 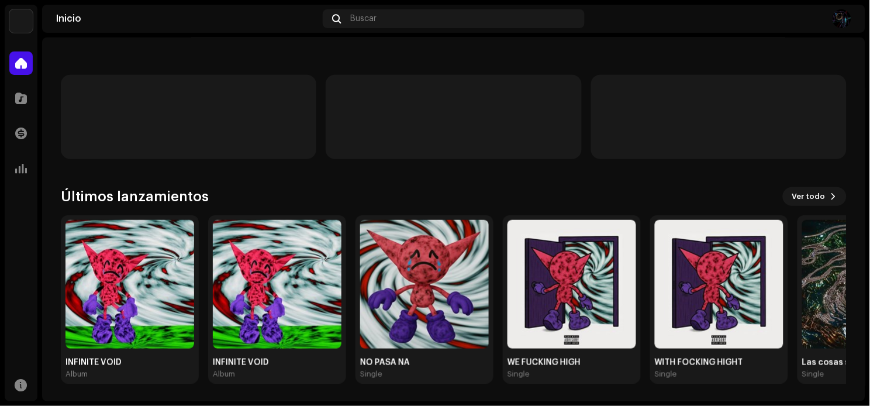 What do you see at coordinates (719, 363) in the screenshot?
I see `div: WITH FOCKING HIGHT` at bounding box center [719, 363].